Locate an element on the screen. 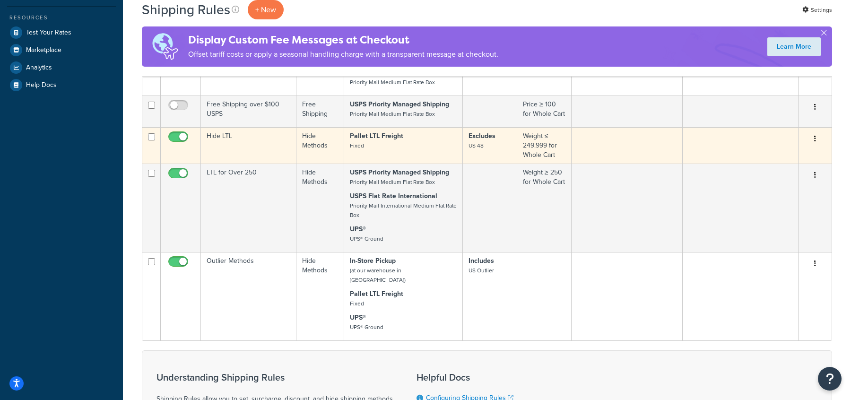  td: Weight ≥ 250 for Whole Cart is located at coordinates (544, 207).